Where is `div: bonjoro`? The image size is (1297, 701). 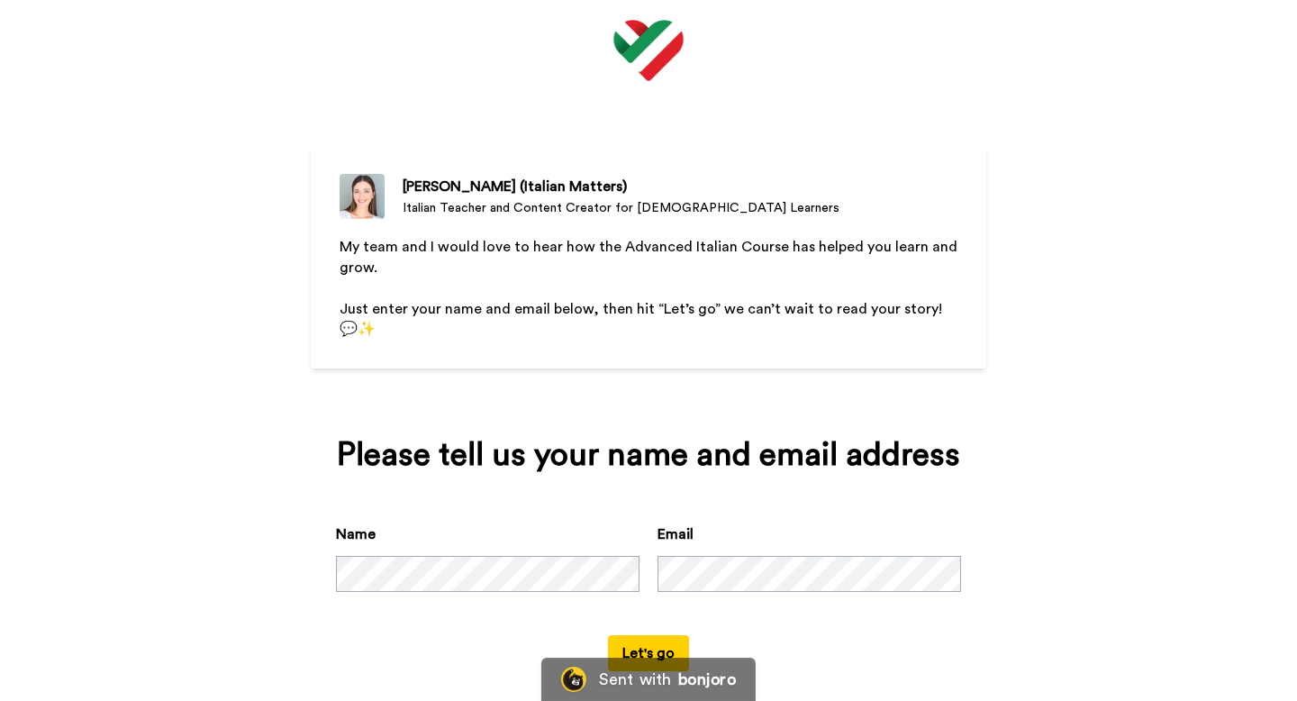 div: bonjoro is located at coordinates (707, 679).